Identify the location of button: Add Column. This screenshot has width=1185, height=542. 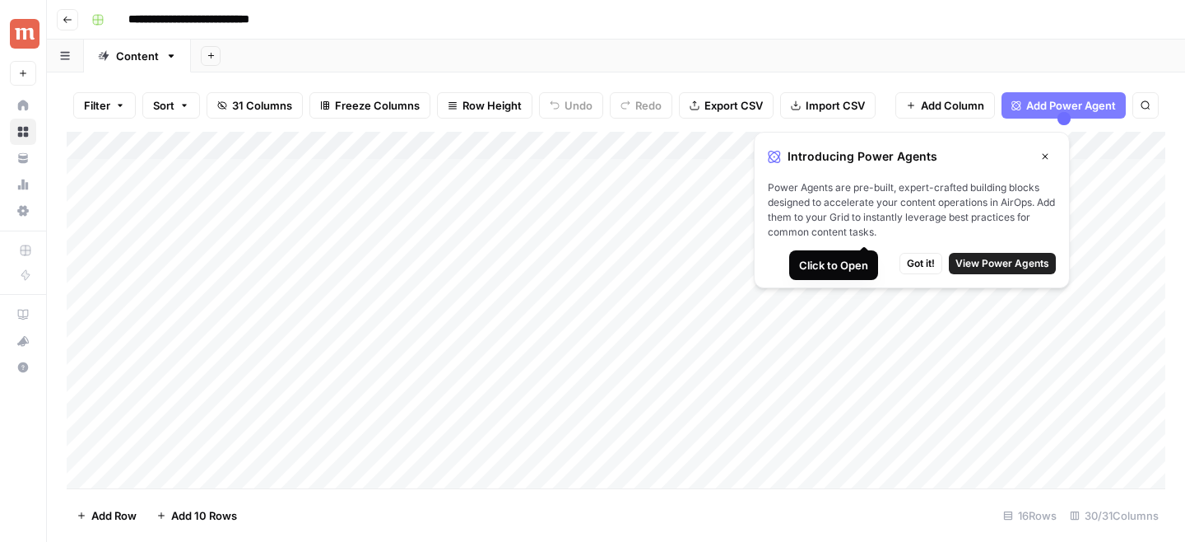
(945, 105).